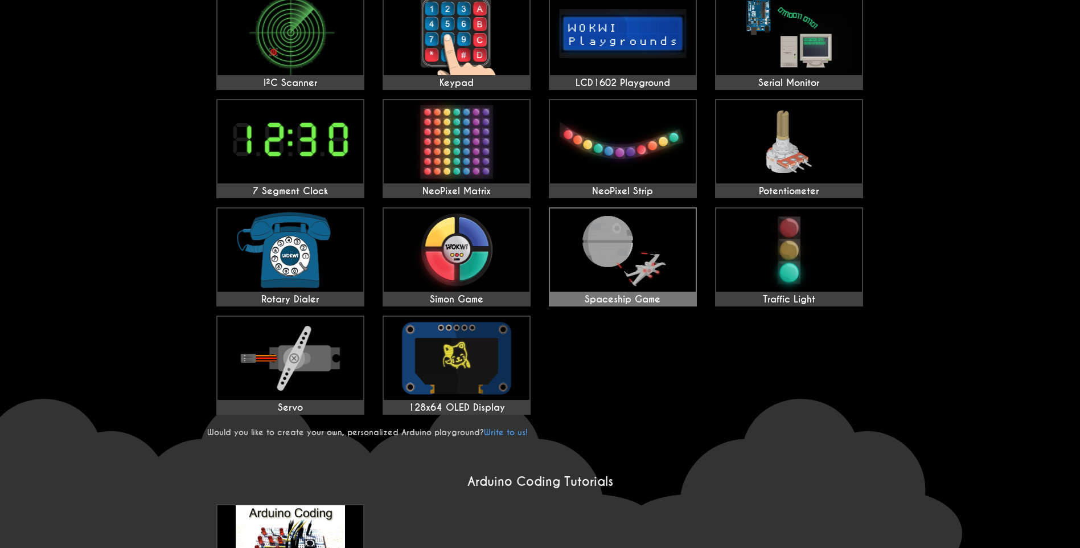 This screenshot has height=548, width=1080. I want to click on img: Rotary Dialer, so click(290, 250).